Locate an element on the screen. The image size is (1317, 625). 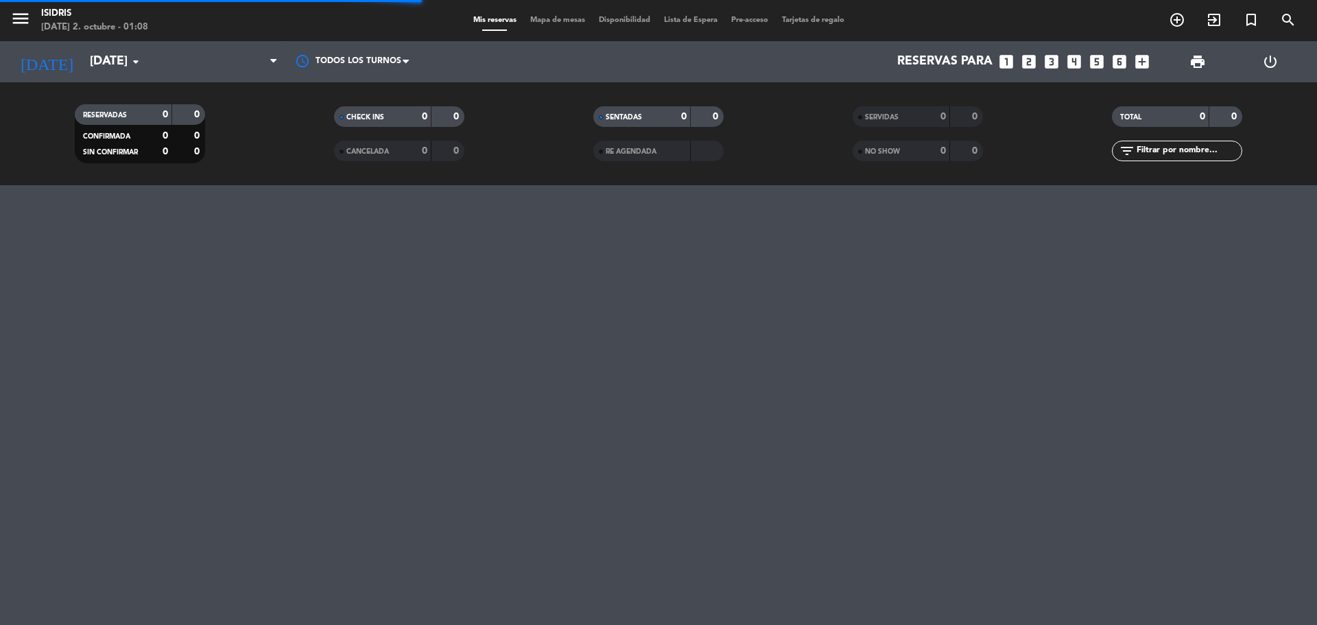
span: RESERVADAS is located at coordinates (105, 115).